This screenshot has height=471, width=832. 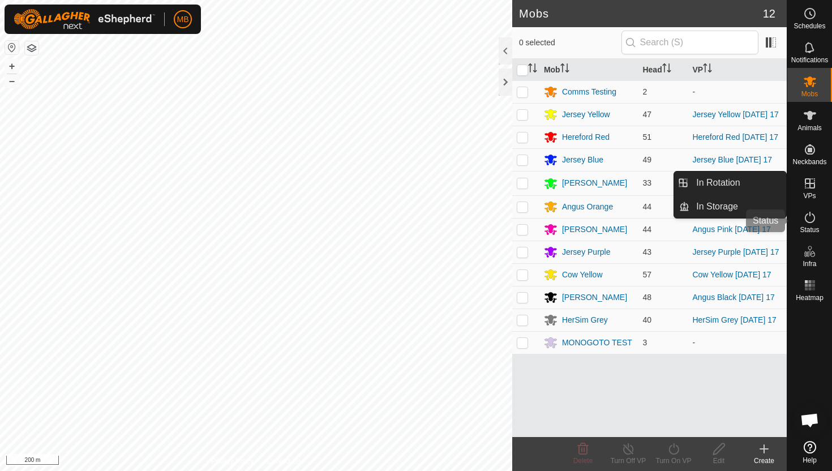 I want to click on span: 40, so click(x=647, y=320).